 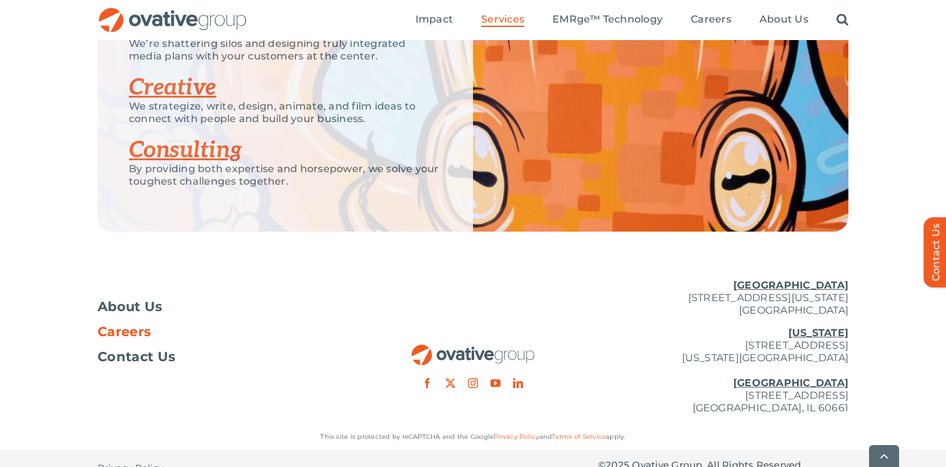 I want to click on a: Services, so click(x=503, y=20).